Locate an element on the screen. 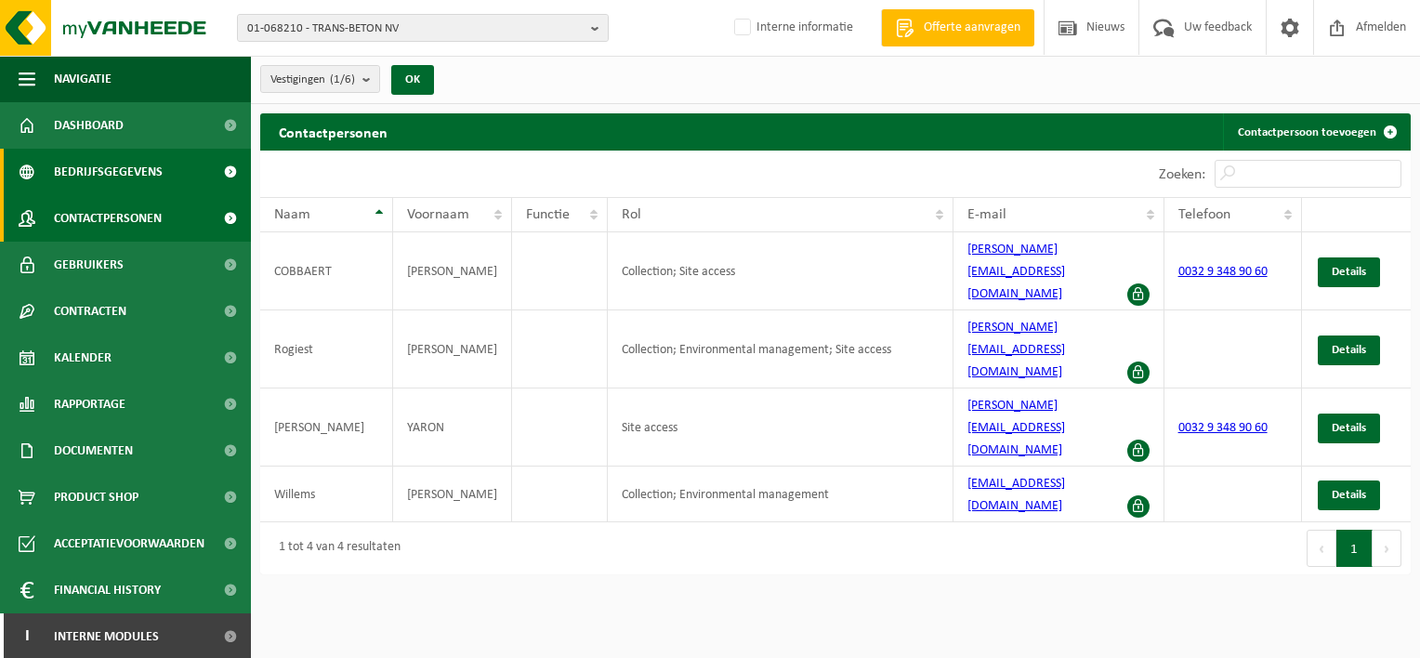  td: Collection; Environmental management; Site access is located at coordinates (780, 349).